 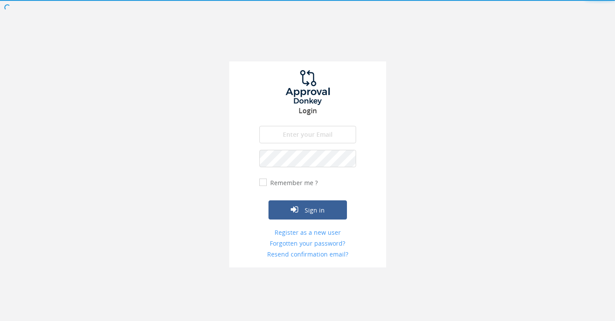 I want to click on a: Register as a new user, so click(x=308, y=233).